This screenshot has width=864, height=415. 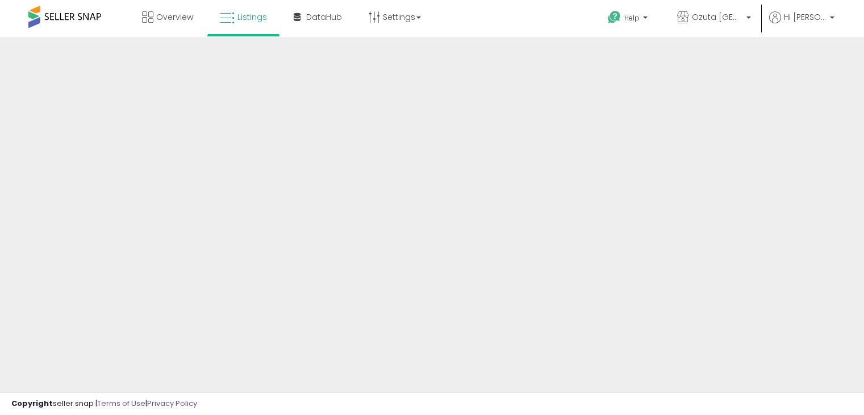 I want to click on strong: Copyright, so click(x=32, y=403).